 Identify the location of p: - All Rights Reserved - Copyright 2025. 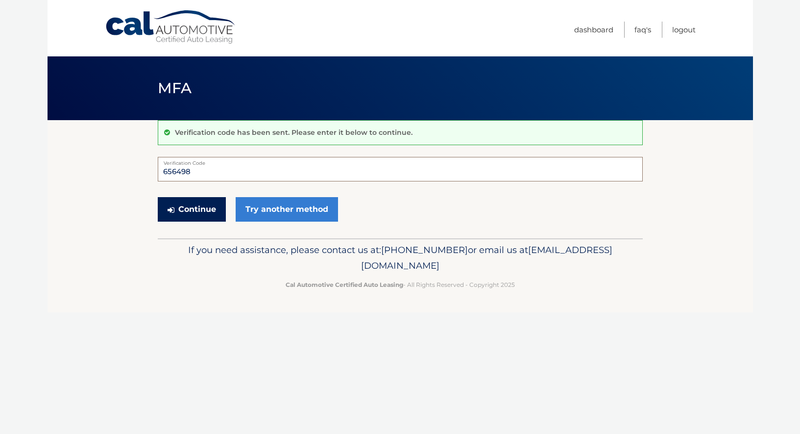
(400, 284).